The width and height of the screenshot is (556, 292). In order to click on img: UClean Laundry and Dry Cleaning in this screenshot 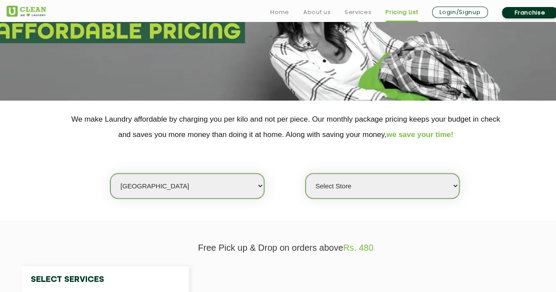, I will do `click(26, 11)`.